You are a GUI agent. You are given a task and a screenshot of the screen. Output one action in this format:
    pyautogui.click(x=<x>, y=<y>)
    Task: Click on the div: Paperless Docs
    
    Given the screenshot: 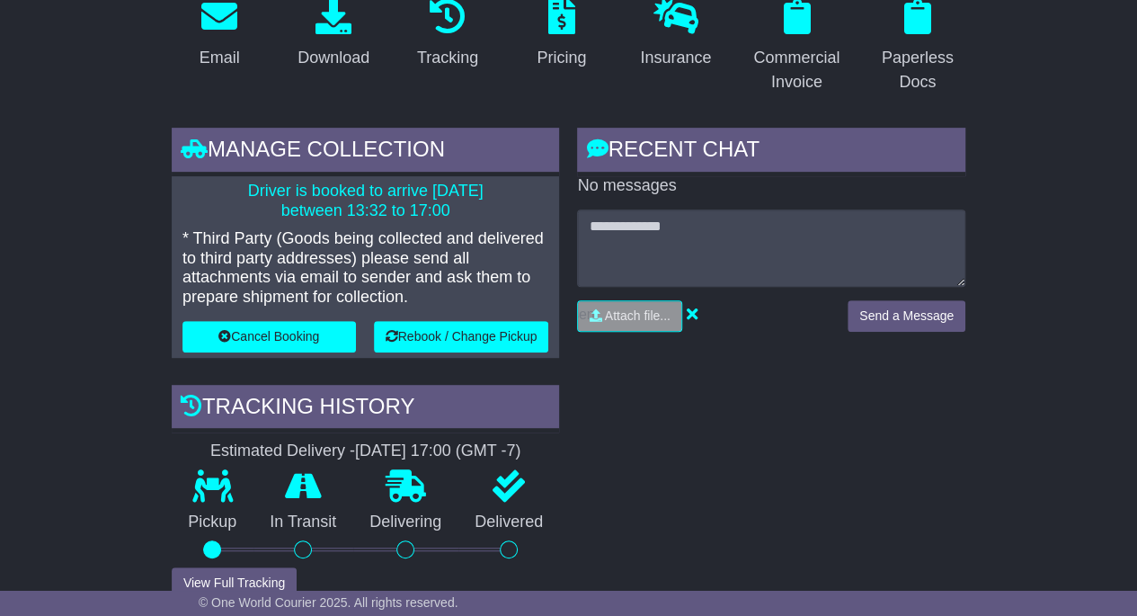 What is the action you would take?
    pyautogui.click(x=917, y=70)
    